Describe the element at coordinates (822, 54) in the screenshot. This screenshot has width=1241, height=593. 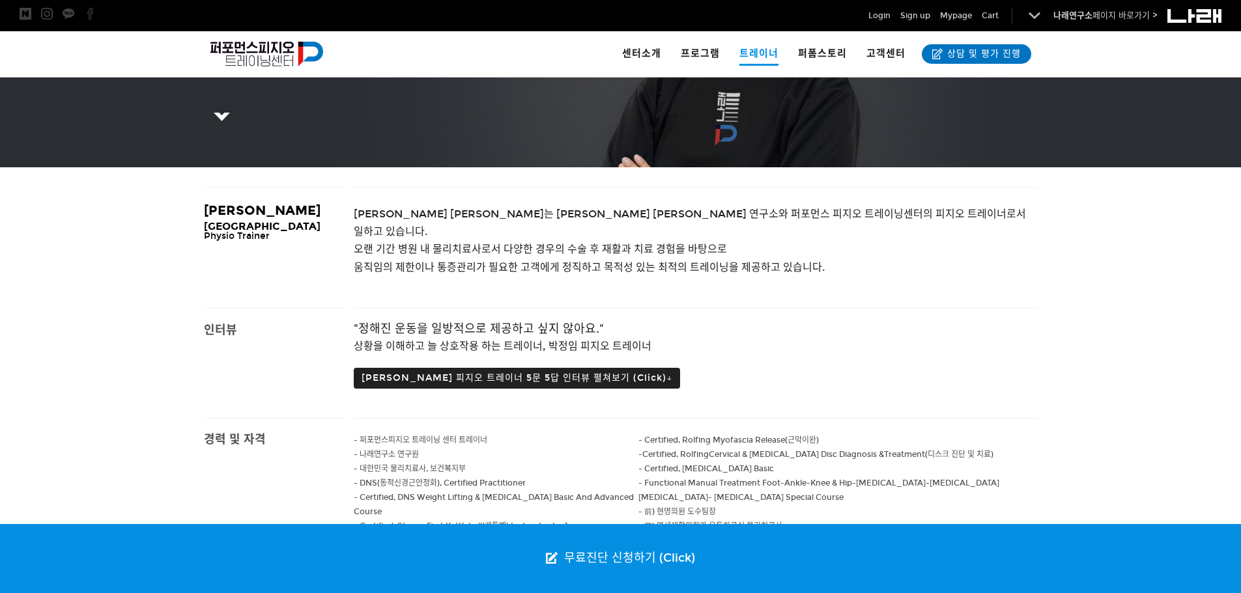
I see `a: 퍼폼스토리` at that location.